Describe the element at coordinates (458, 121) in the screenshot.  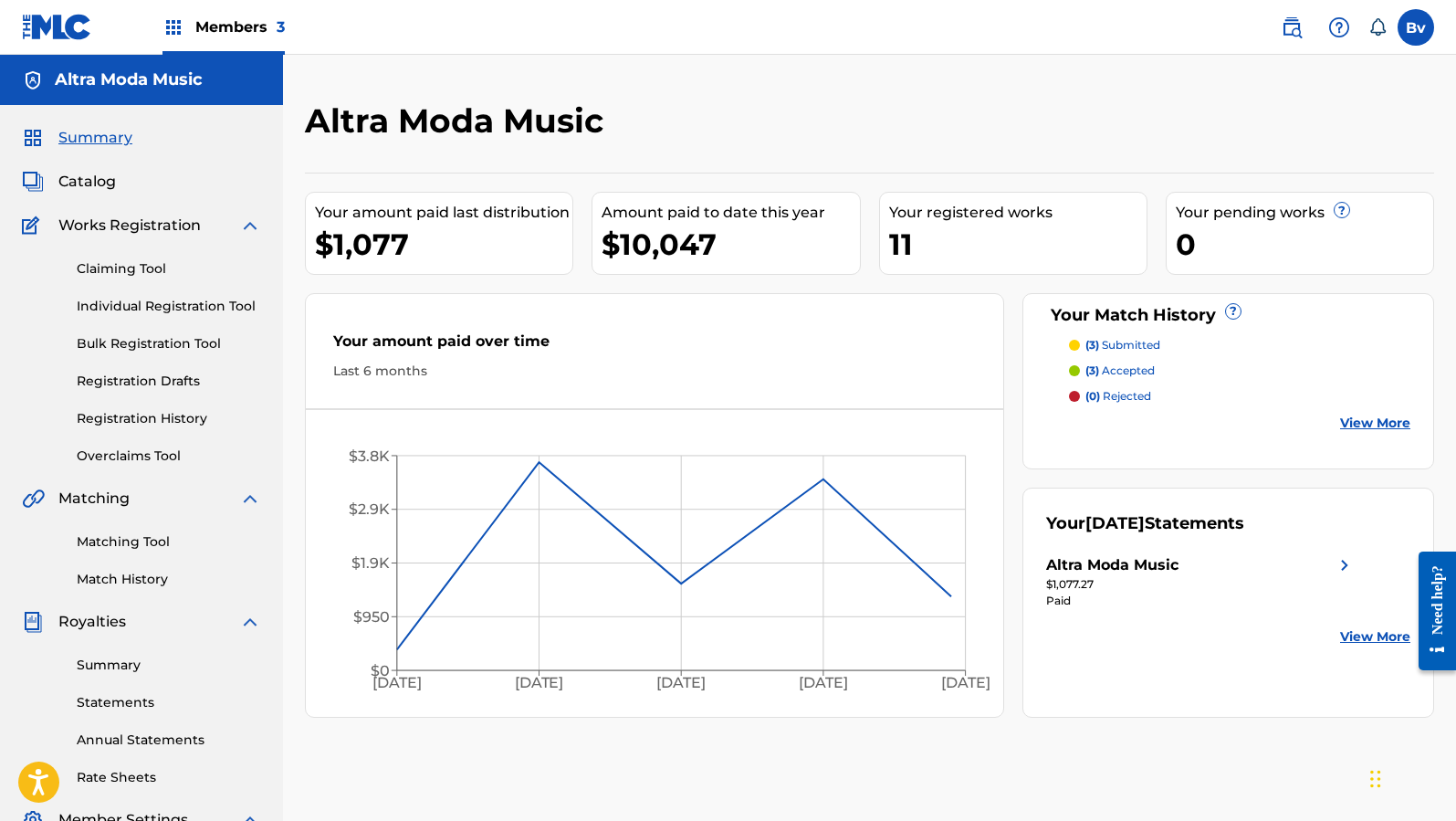
I see `h2: Altra Moda Music` at that location.